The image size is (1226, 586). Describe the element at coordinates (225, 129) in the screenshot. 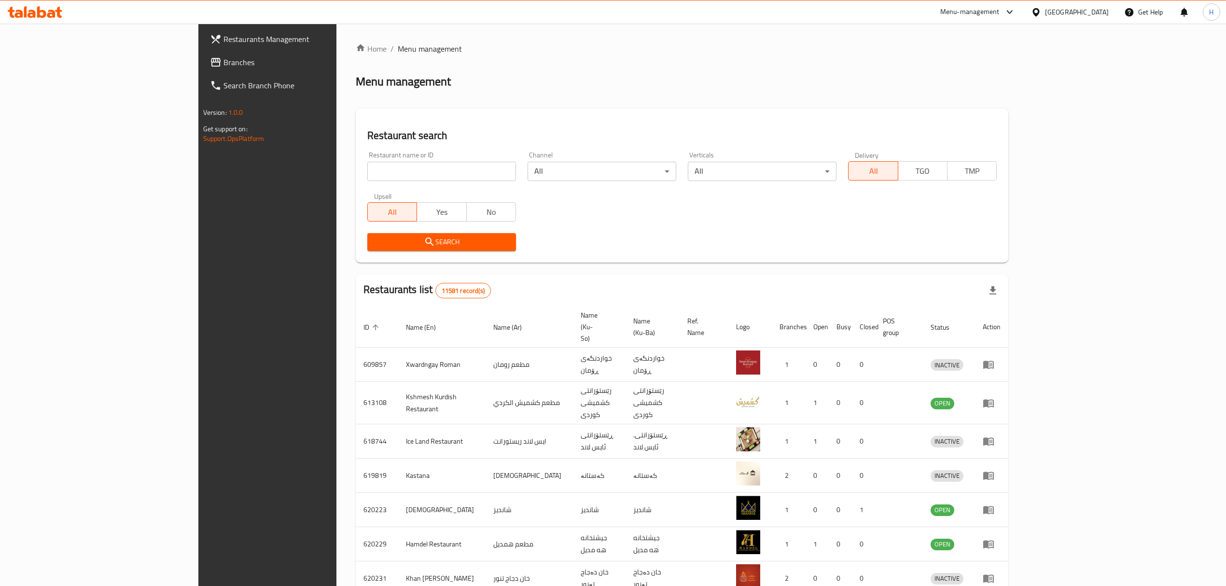

I see `span: Get support on:` at that location.